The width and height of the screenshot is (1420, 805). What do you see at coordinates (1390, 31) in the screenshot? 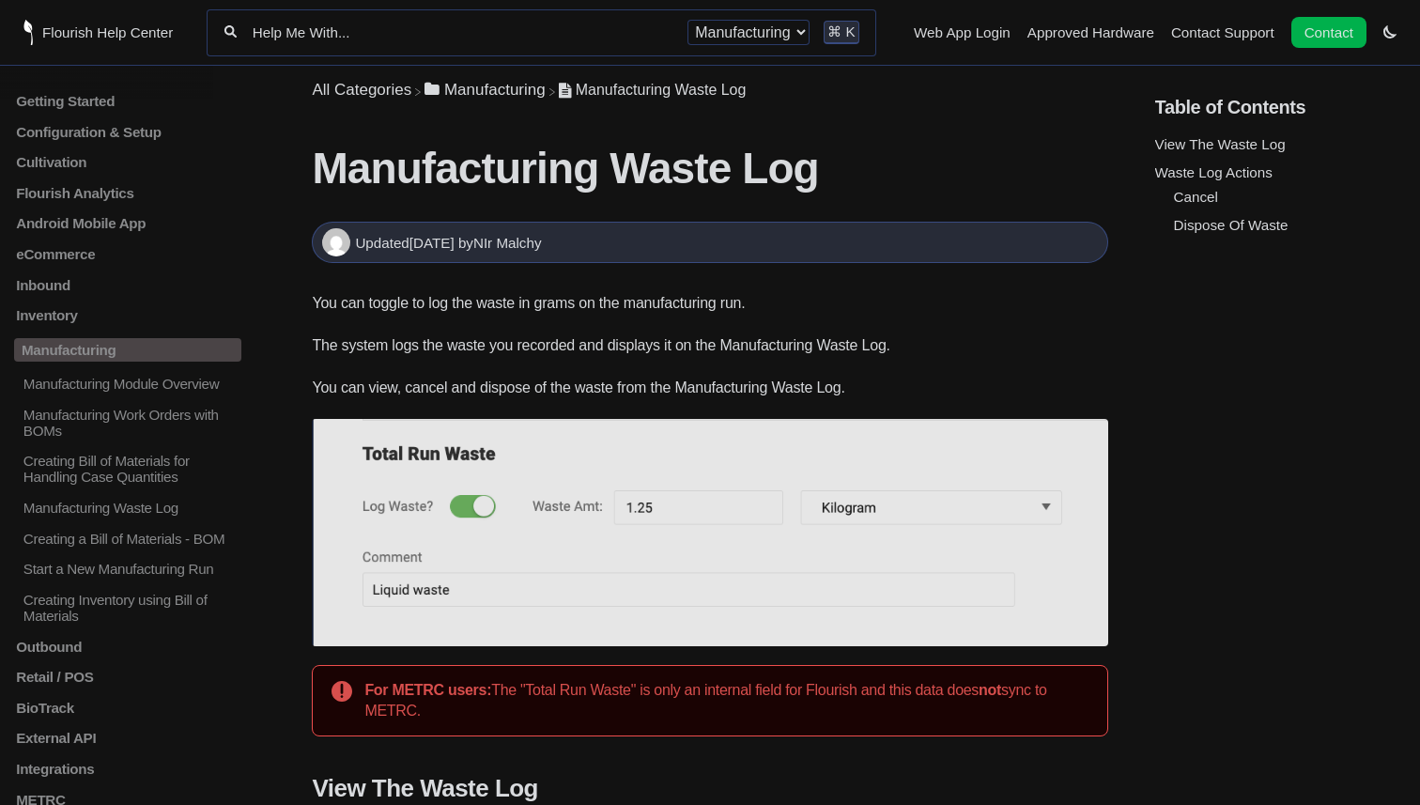
I see `a: Switch dark mode setting` at bounding box center [1390, 31].